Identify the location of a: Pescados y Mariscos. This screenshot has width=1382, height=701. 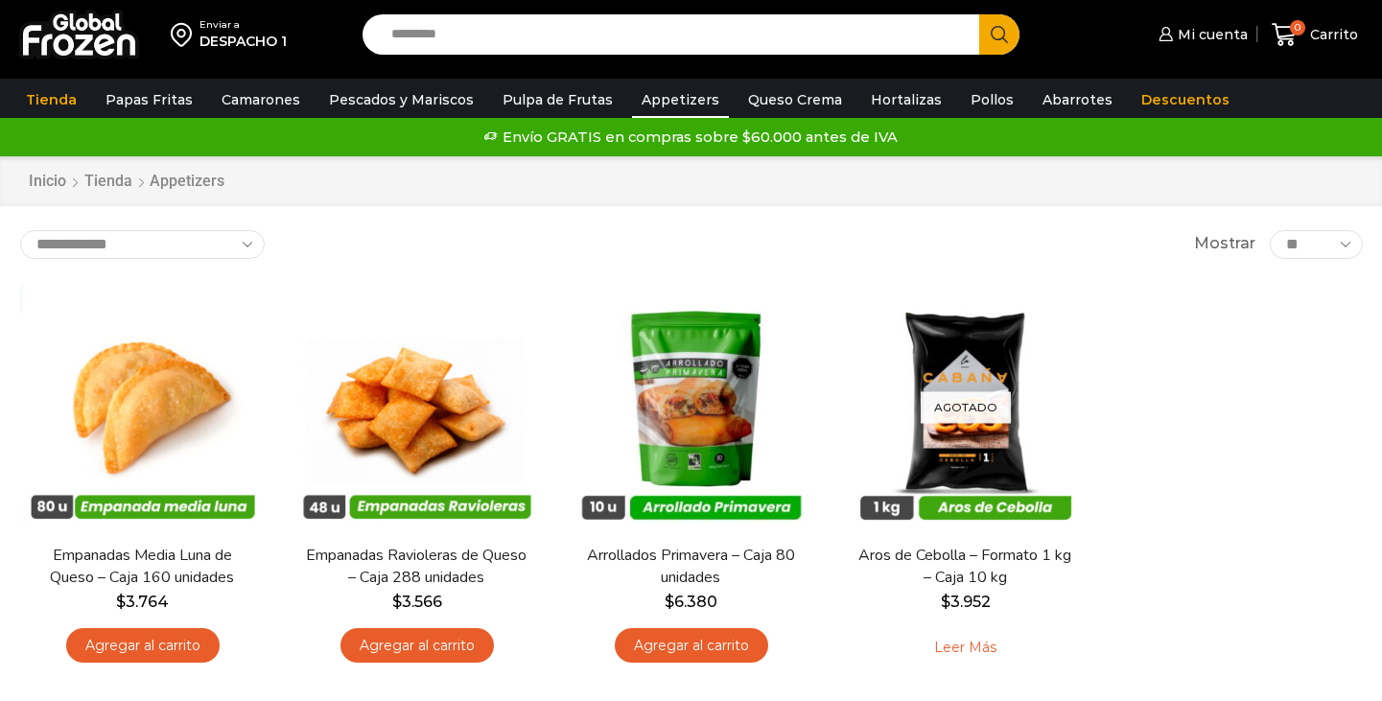
(401, 100).